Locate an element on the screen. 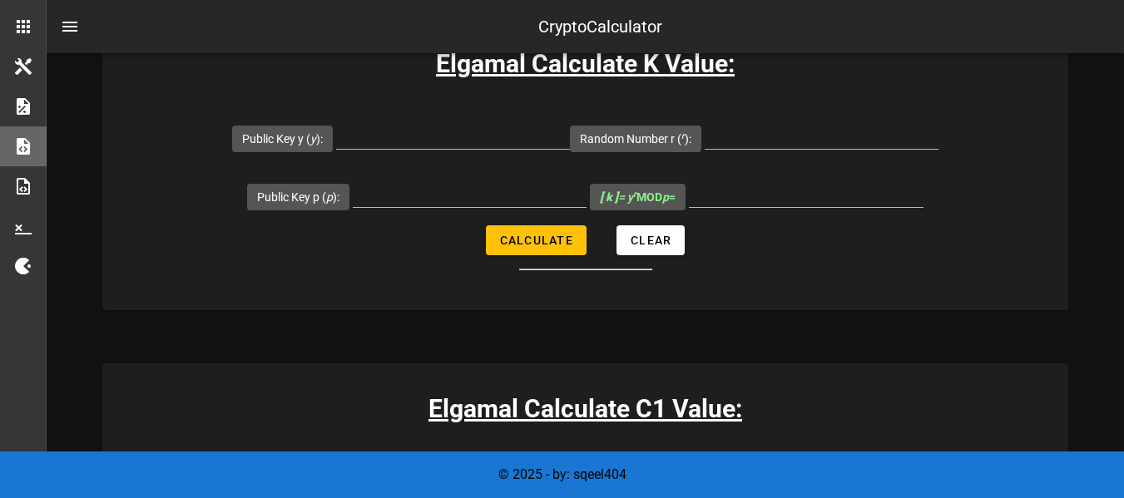 This screenshot has width=1124, height=498. label: Random Number r ( ): is located at coordinates (636, 139).